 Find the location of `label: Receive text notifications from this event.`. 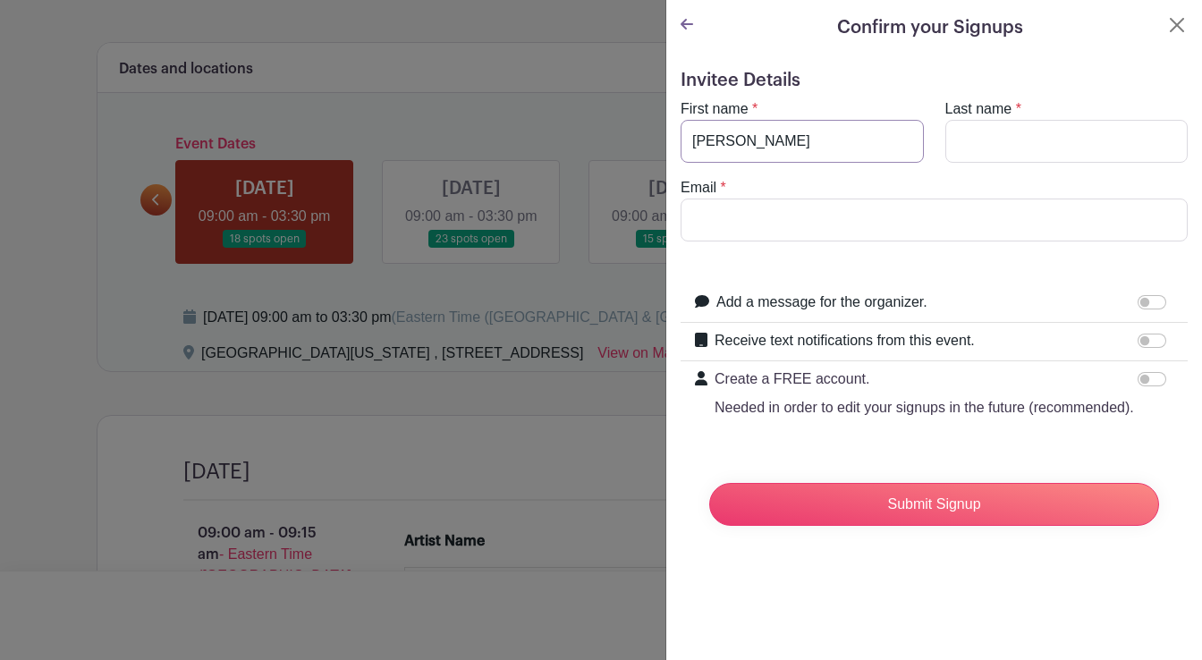

label: Receive text notifications from this event. is located at coordinates (844, 341).